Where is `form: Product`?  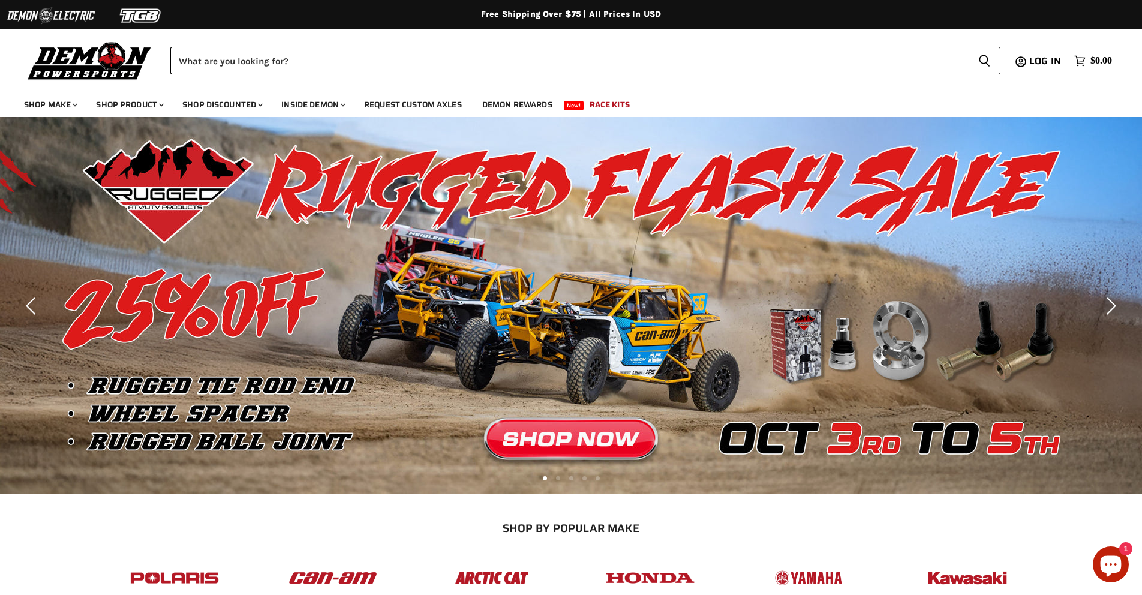
form: Product is located at coordinates (585, 61).